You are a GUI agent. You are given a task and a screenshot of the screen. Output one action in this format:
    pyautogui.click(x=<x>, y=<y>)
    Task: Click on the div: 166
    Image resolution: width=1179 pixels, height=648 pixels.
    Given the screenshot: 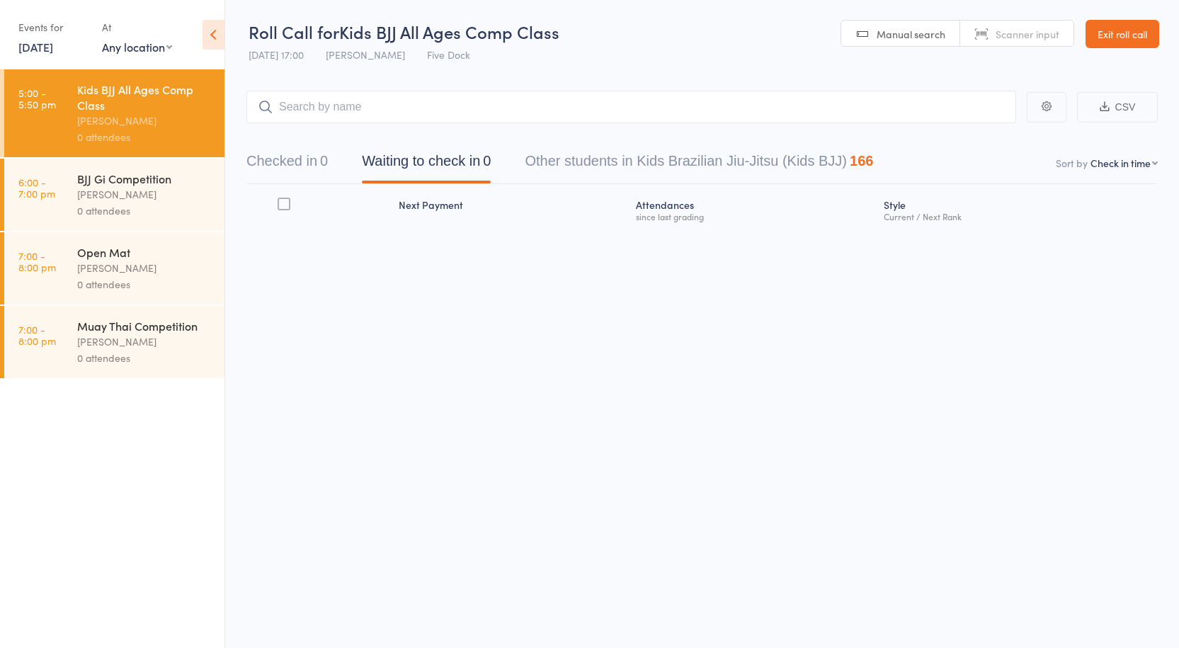 What is the action you would take?
    pyautogui.click(x=861, y=161)
    